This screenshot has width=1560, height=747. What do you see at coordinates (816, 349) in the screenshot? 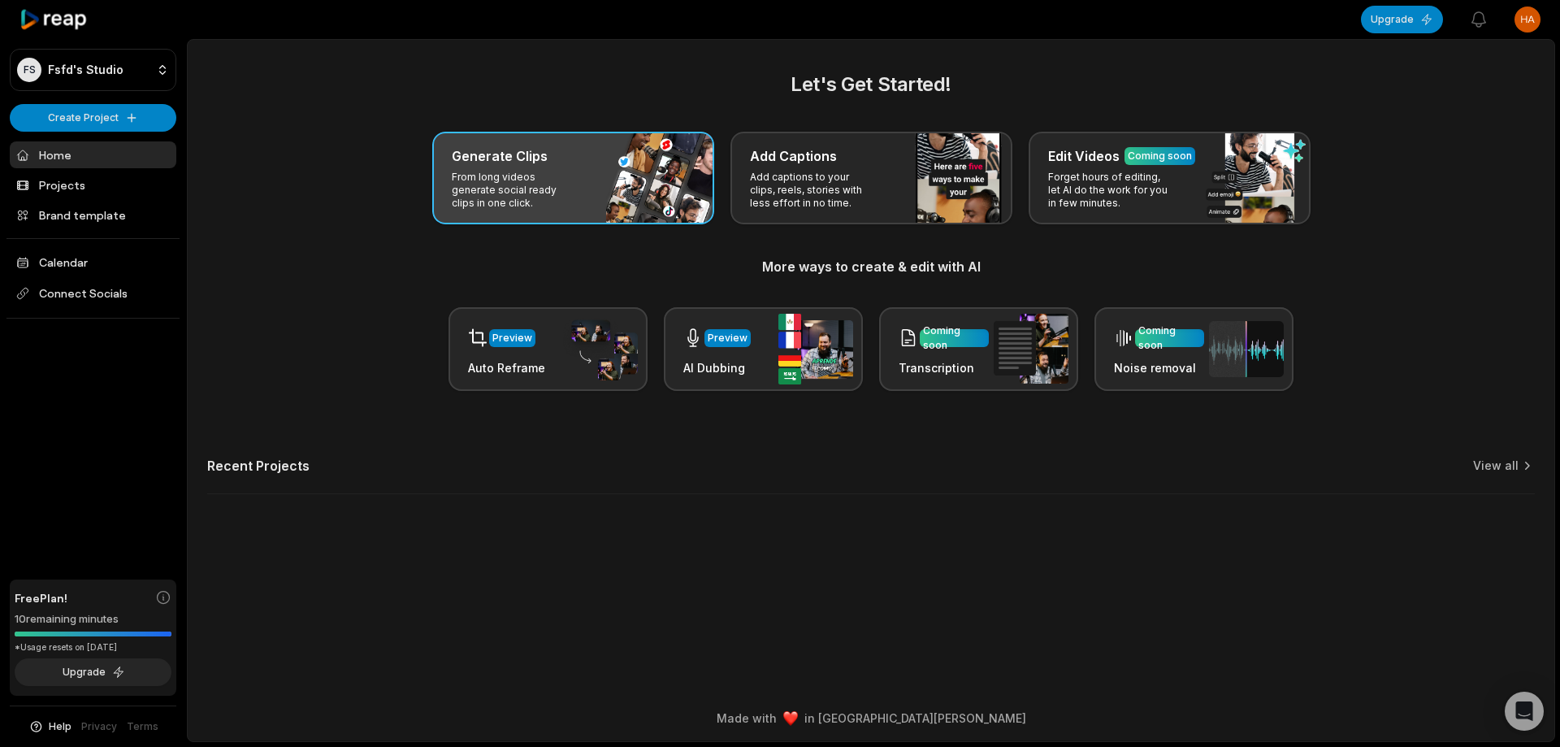
I see `img: ai_dubbing.png` at bounding box center [816, 349].